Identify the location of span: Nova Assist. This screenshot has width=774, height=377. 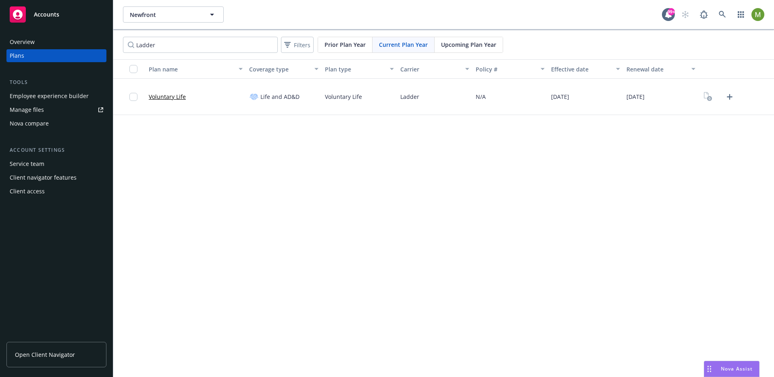
(737, 368).